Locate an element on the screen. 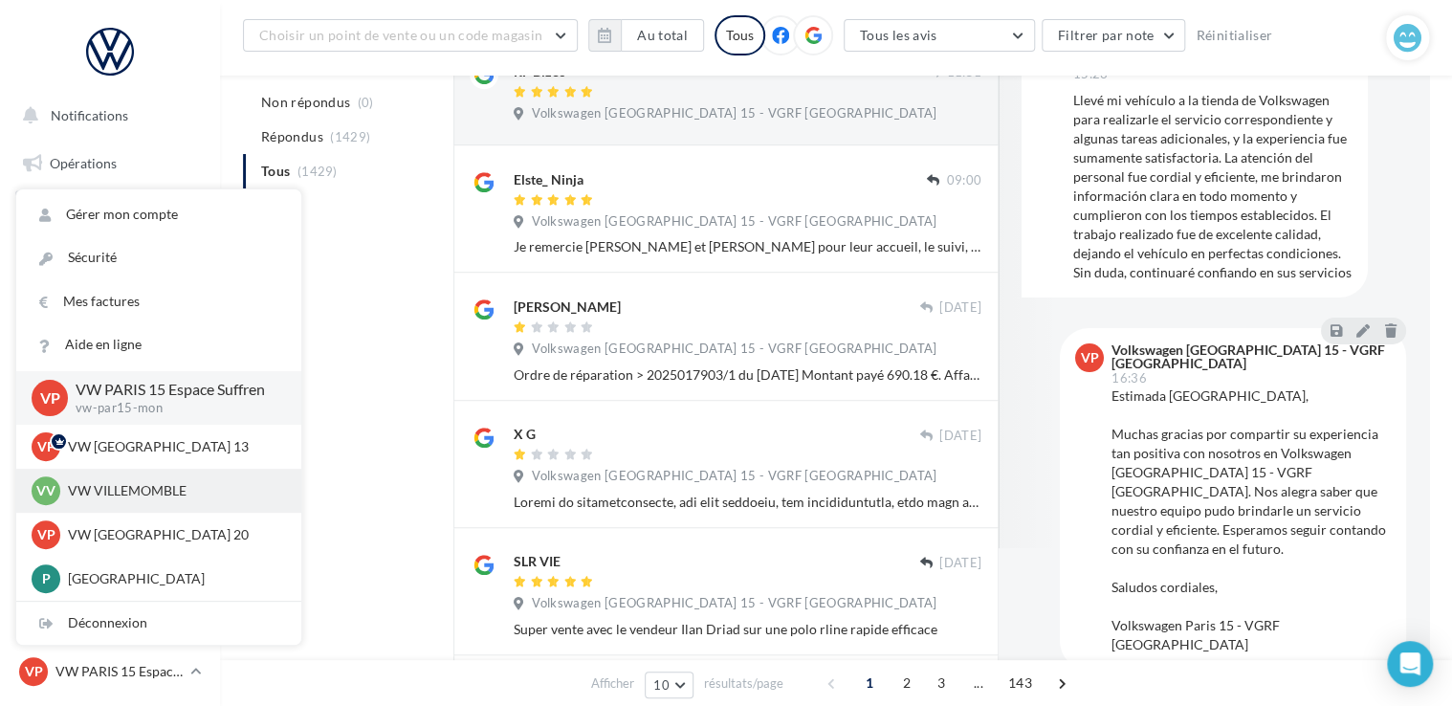 The image size is (1452, 706). a: Opérations is located at coordinates (110, 164).